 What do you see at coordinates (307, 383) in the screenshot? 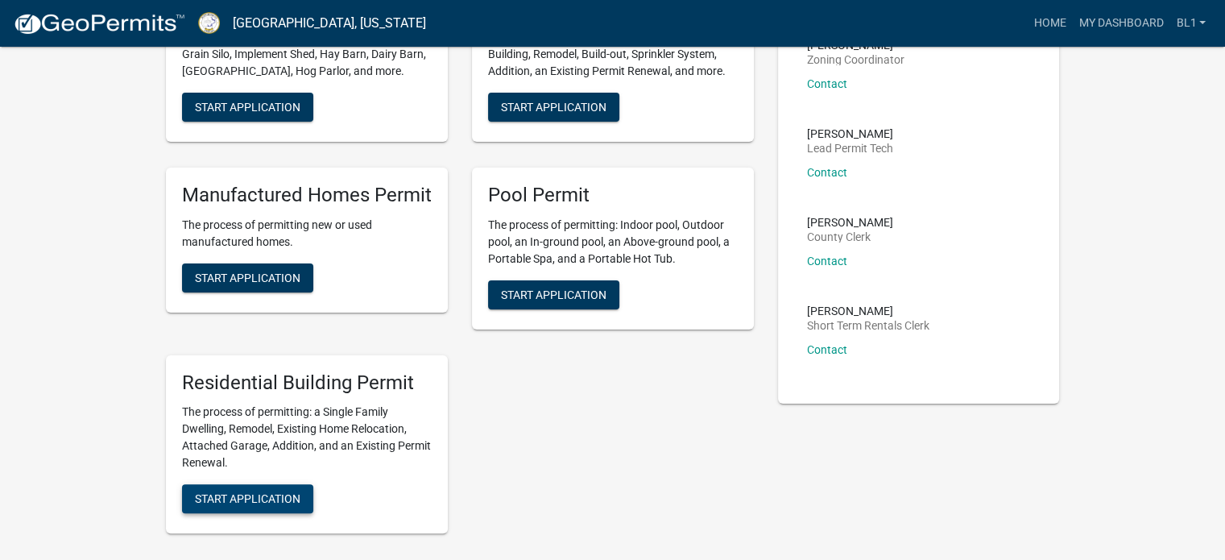
I see `h5: Residential Building Permit` at bounding box center [307, 383].